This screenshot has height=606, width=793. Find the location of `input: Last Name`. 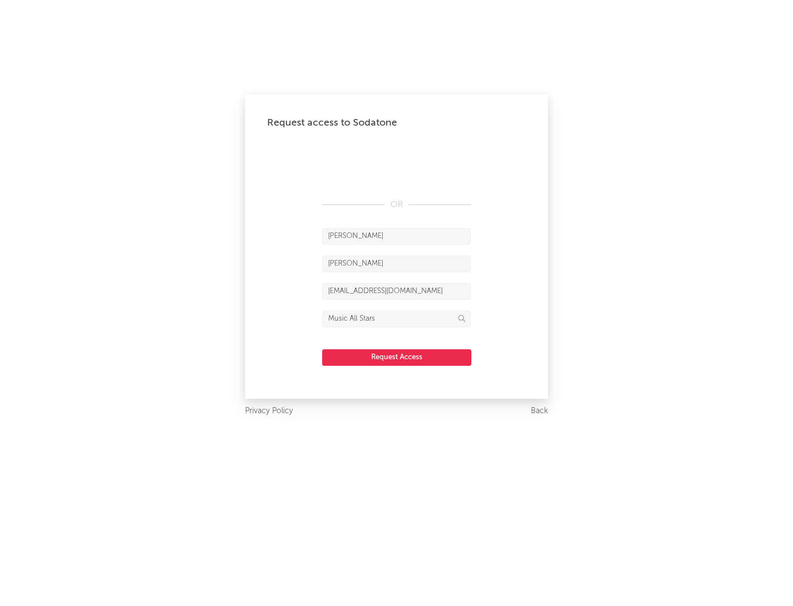

input: Last Name is located at coordinates (396, 264).